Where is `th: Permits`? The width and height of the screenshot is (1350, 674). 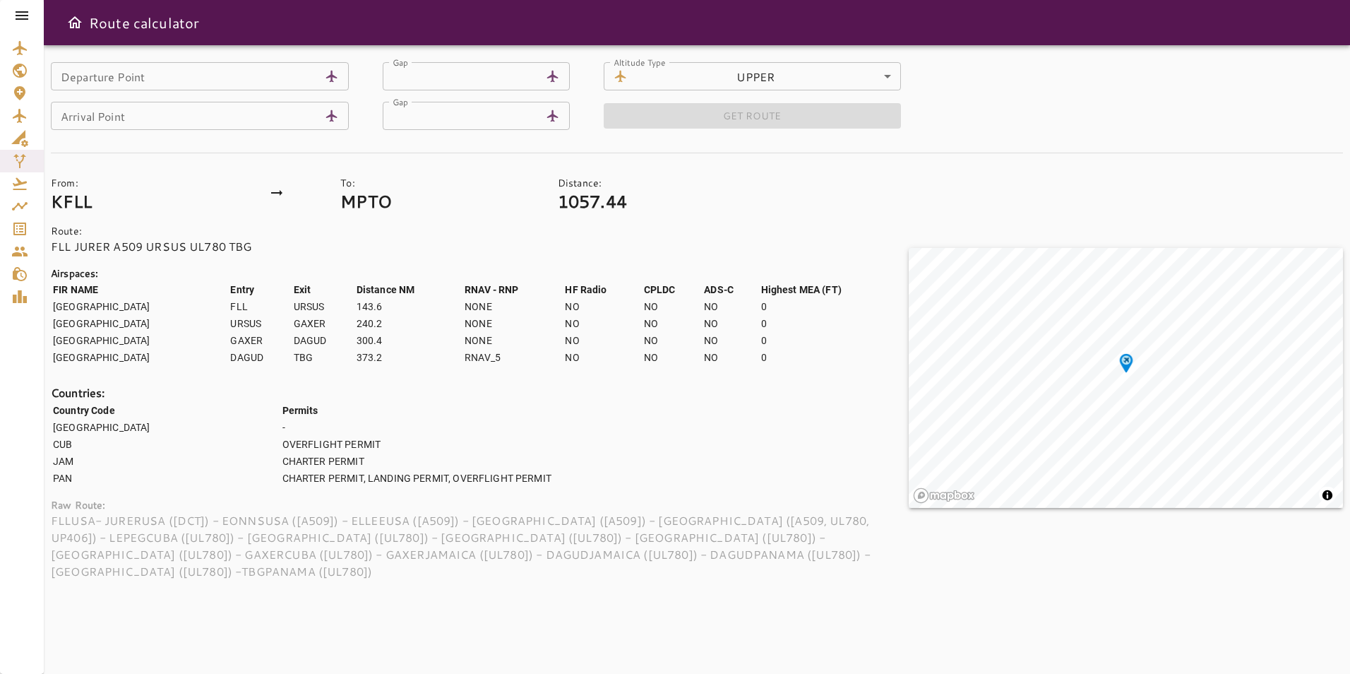
th: Permits is located at coordinates (594, 410).